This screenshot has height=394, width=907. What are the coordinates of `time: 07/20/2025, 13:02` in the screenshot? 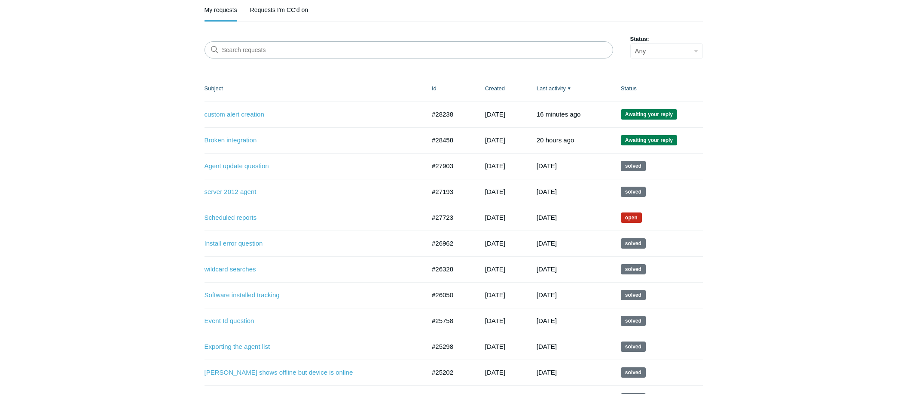 It's located at (547, 320).